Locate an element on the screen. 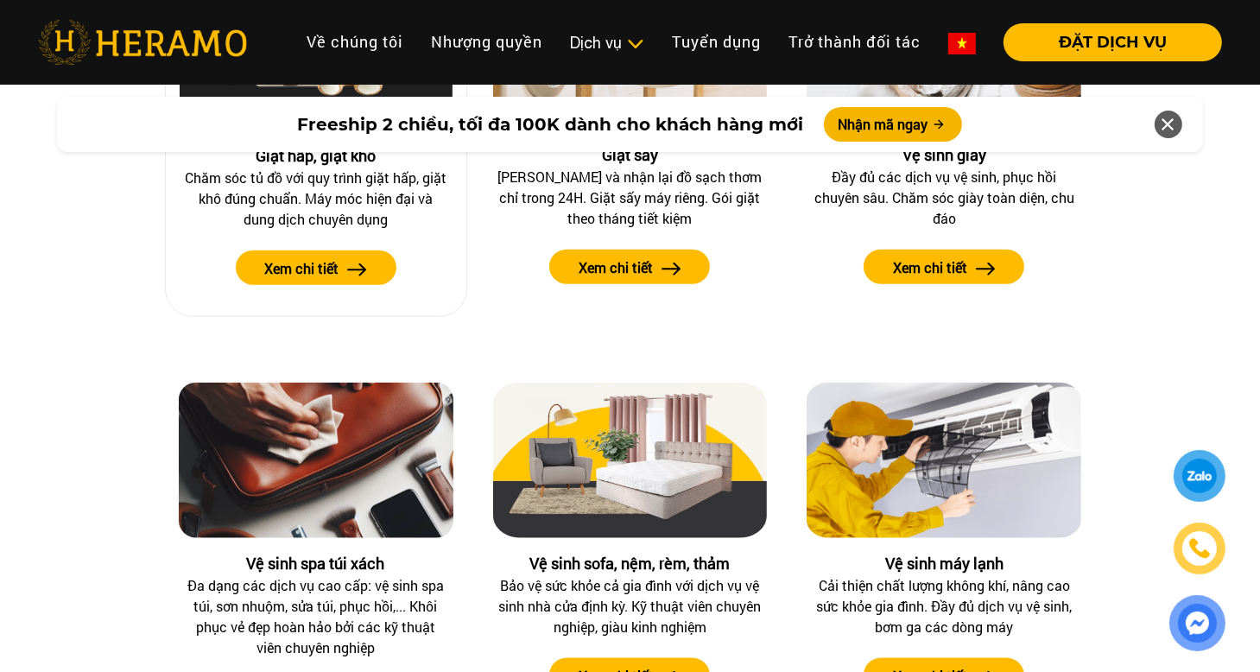 The image size is (1260, 672). div: Chăm sóc tủ đồ với quy trình giặt hấp, giặt khô đúng chuẩn. Máy móc hiện đại và dung dịch chuyên ... is located at coordinates (316, 199).